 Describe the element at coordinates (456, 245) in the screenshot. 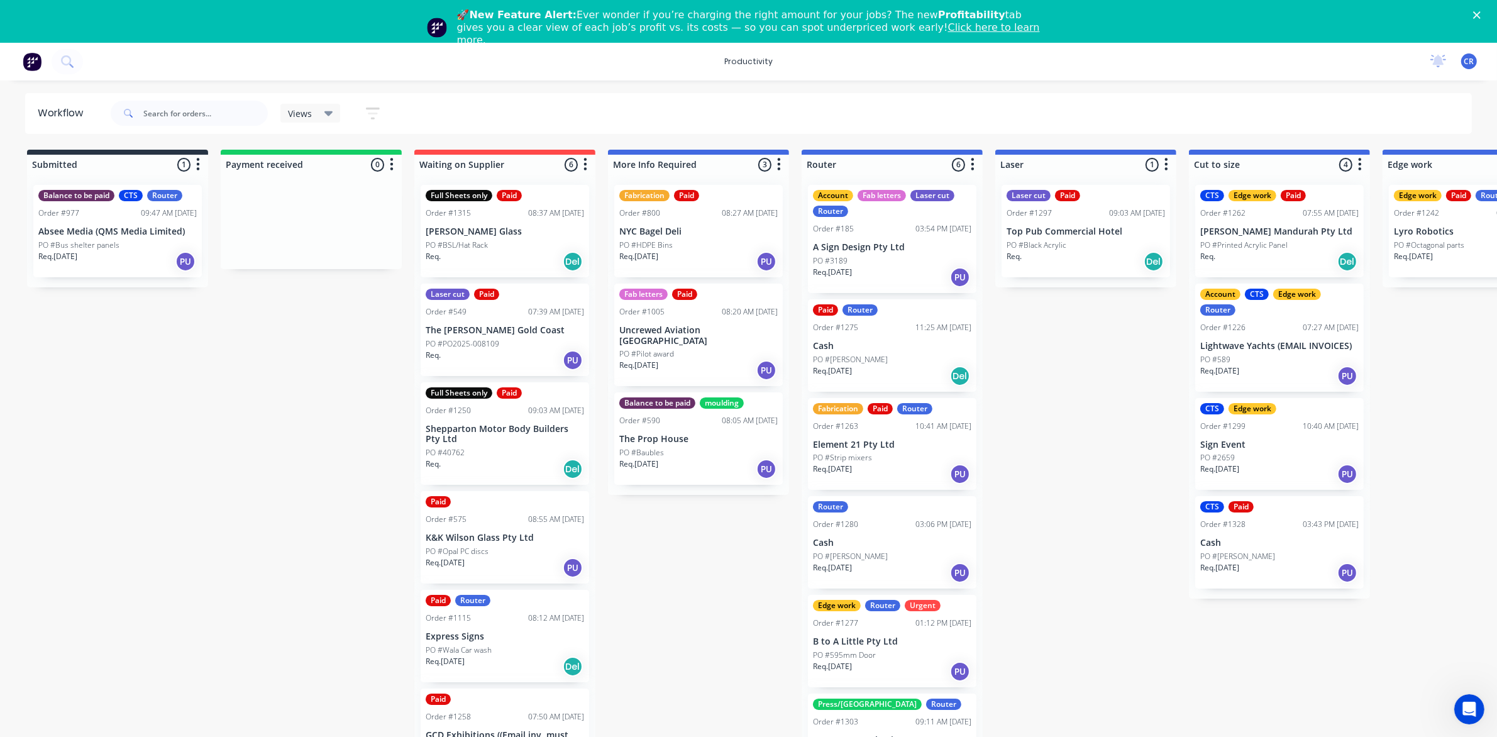

I see `p: PO #BSL/Hat Rack` at that location.